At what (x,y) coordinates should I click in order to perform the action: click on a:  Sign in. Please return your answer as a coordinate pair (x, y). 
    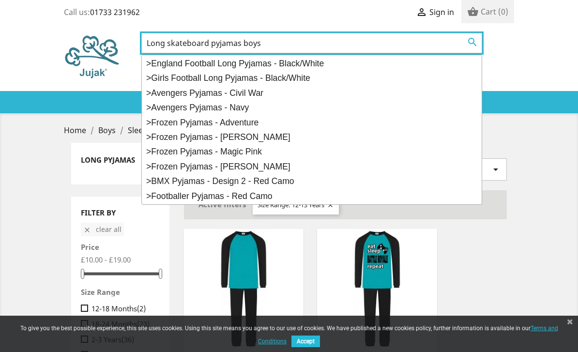
    Looking at the image, I should click on (435, 12).